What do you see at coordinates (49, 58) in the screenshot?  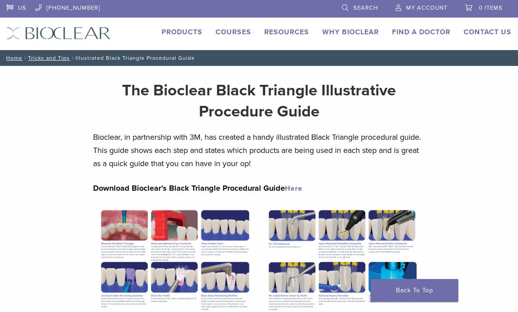 I see `a: Tricks and Tips` at bounding box center [49, 58].